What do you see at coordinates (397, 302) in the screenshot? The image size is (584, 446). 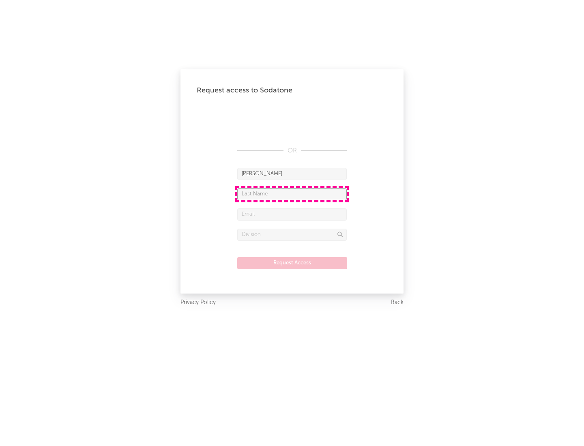 I see `a: Back` at bounding box center [397, 302].